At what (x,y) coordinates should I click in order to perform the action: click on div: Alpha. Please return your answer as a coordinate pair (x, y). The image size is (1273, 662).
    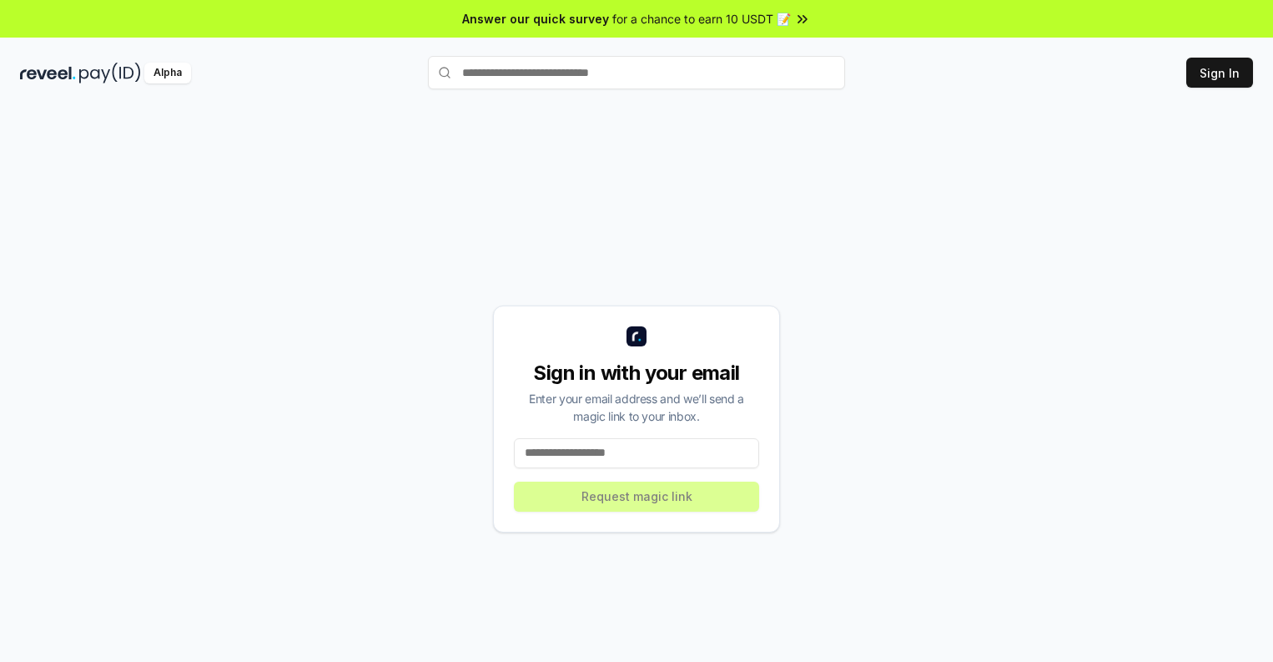
    Looking at the image, I should click on (168, 73).